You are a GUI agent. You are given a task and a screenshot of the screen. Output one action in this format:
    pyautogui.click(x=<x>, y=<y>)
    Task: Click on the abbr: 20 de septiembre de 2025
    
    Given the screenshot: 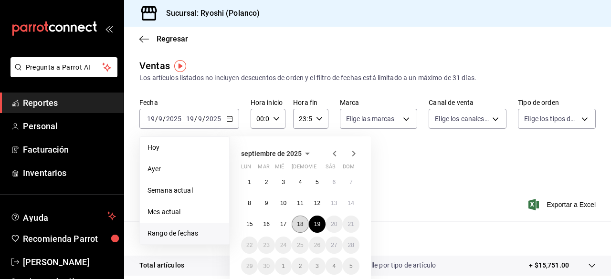 What is the action you would take?
    pyautogui.click(x=333, y=224)
    